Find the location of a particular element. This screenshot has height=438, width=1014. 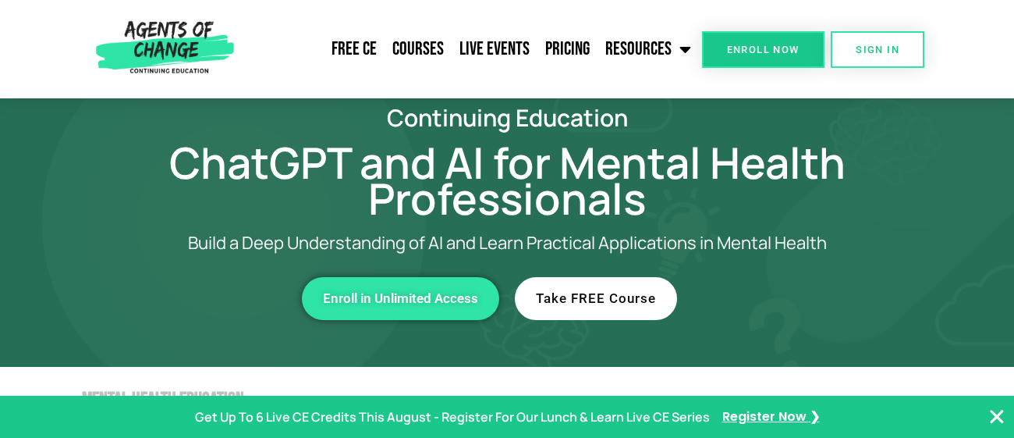

span: Enroll in Unlimited Access is located at coordinates (400, 298).